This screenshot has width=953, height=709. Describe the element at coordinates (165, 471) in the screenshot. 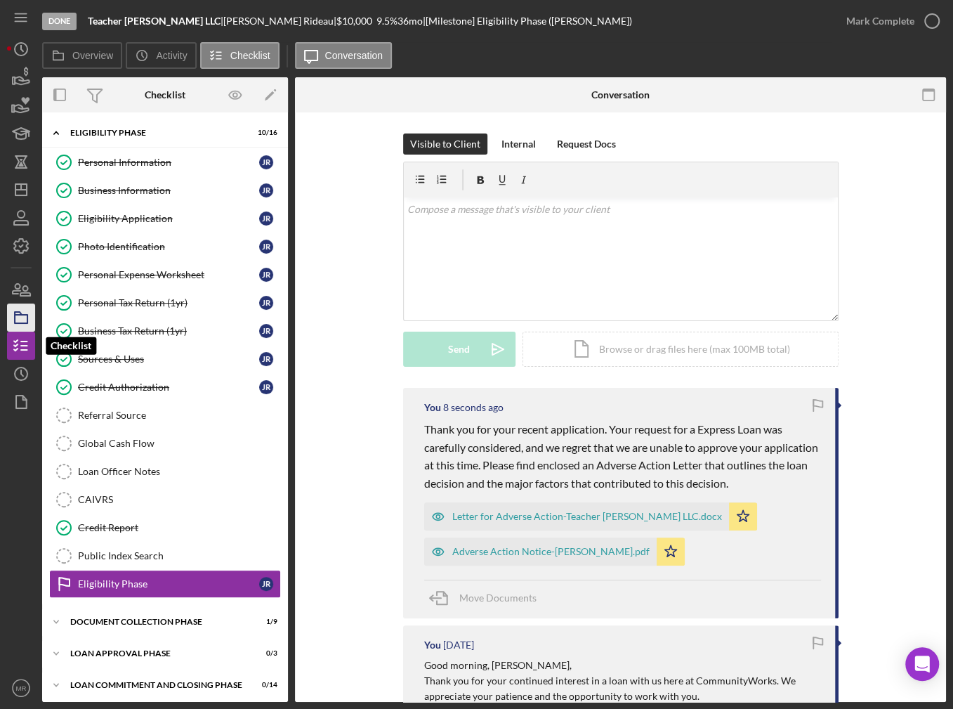

I see `a: Loan Officer Notes` at that location.